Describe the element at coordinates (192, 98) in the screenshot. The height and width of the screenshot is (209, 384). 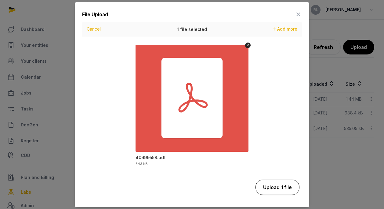
I see `div: Uppy Dashboard` at that location.